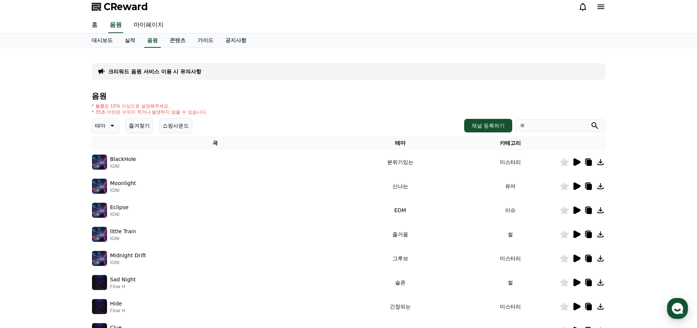  What do you see at coordinates (178, 41) in the screenshot?
I see `a: 콘텐츠` at bounding box center [178, 41].